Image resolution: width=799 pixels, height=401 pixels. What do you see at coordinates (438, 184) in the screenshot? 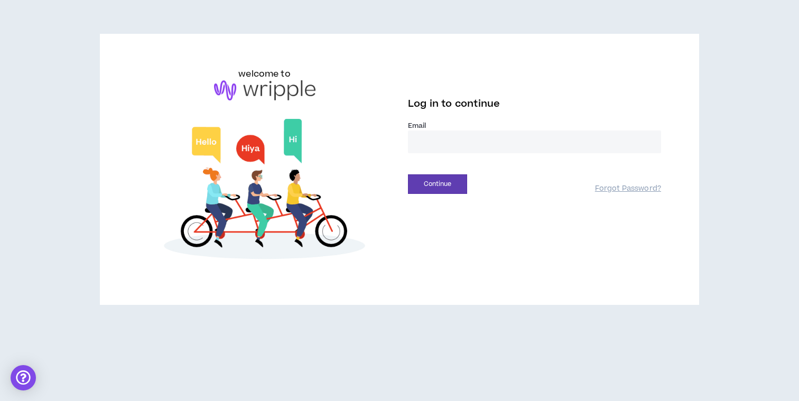
I see `button: Continue` at bounding box center [438, 184].